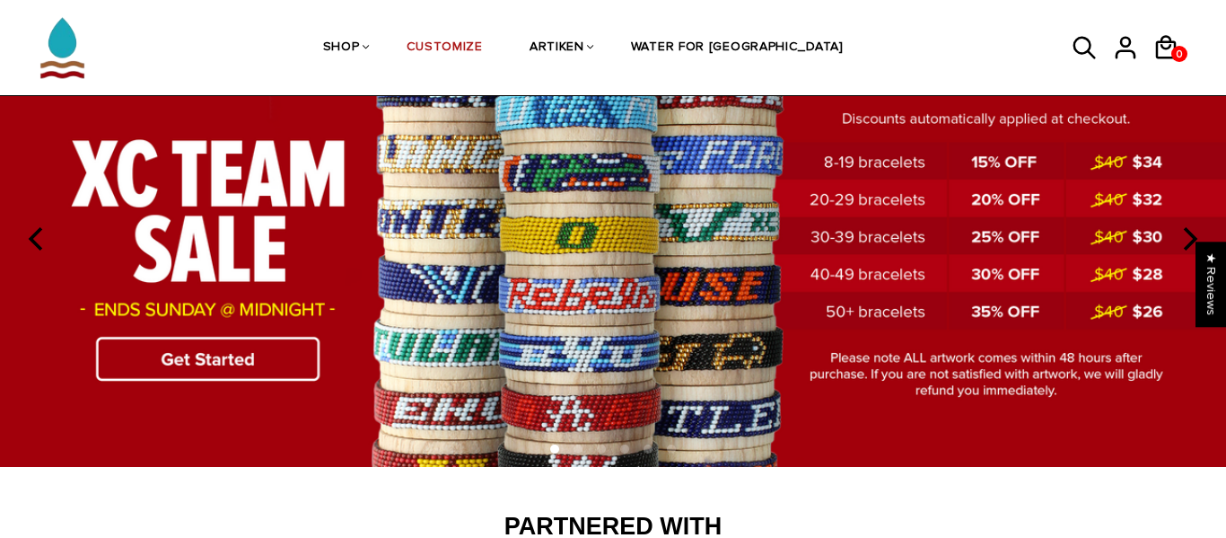  What do you see at coordinates (1179, 54) in the screenshot?
I see `a: 0` at bounding box center [1179, 54].